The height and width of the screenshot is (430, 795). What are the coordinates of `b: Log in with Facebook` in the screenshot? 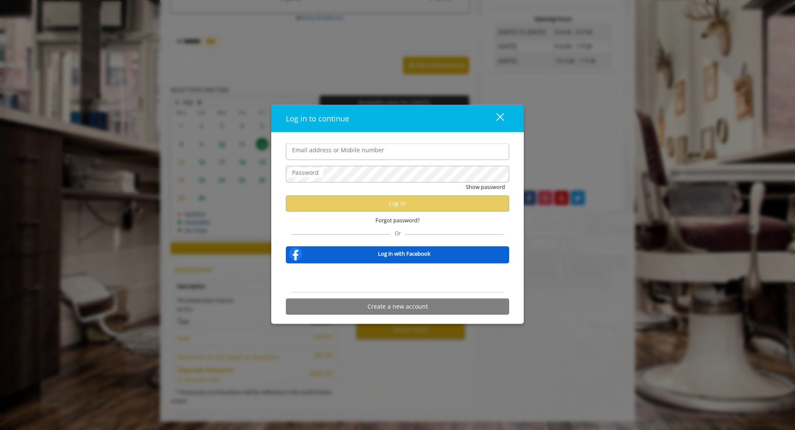 It's located at (404, 253).